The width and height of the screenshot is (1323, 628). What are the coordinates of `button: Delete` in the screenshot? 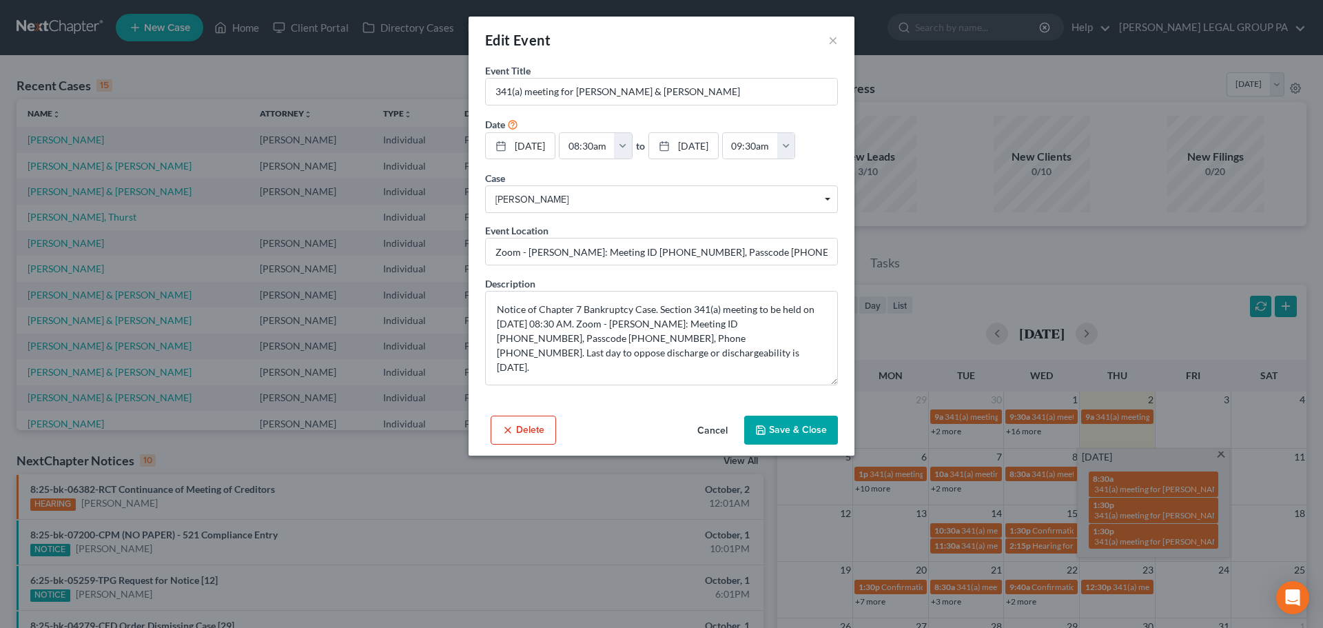 It's located at (523, 430).